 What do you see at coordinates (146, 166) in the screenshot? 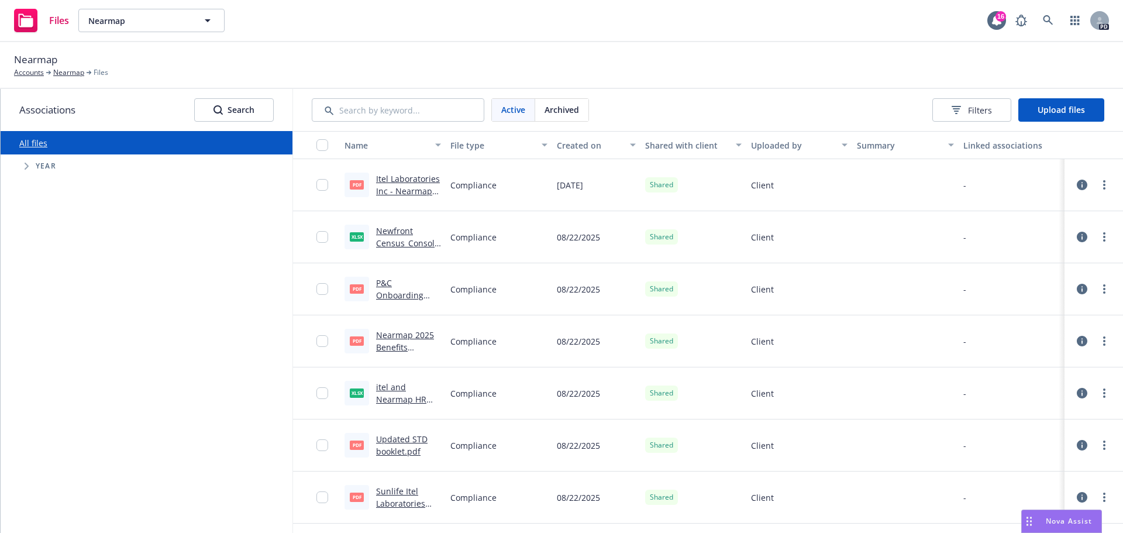
I see `div: Tree Example` at bounding box center [146, 166].